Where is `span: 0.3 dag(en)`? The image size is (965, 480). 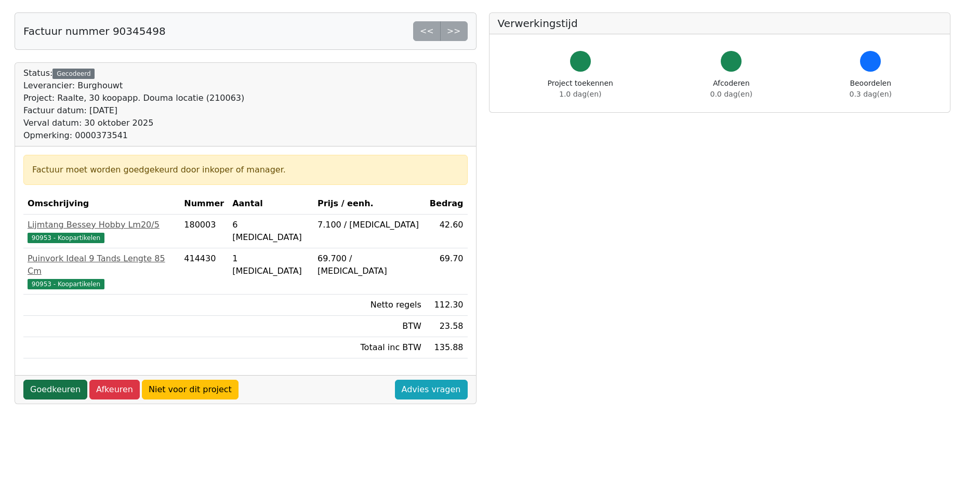
span: 0.3 dag(en) is located at coordinates (870, 94).